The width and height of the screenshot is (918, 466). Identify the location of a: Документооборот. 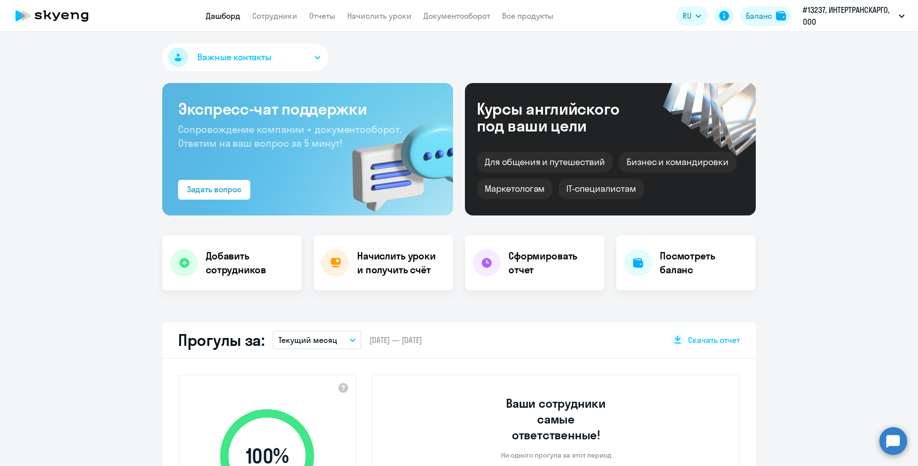
(456, 16).